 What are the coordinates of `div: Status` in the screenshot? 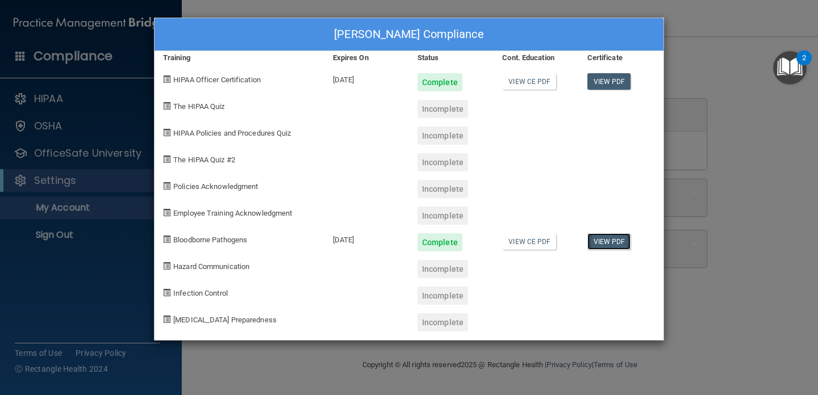 It's located at (451, 58).